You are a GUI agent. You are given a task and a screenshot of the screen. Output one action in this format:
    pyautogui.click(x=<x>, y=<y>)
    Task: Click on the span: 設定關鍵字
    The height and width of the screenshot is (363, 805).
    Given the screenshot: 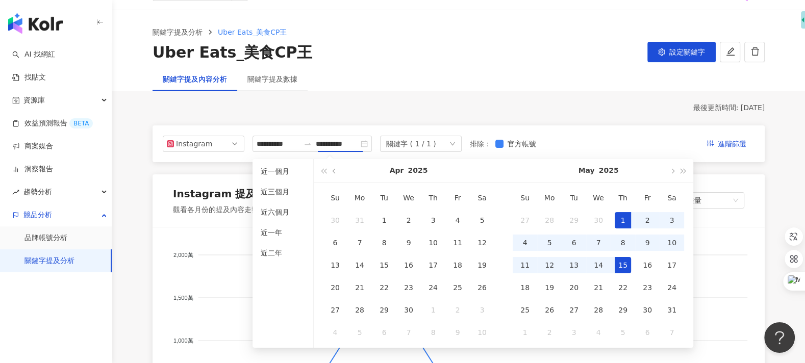 What is the action you would take?
    pyautogui.click(x=687, y=52)
    